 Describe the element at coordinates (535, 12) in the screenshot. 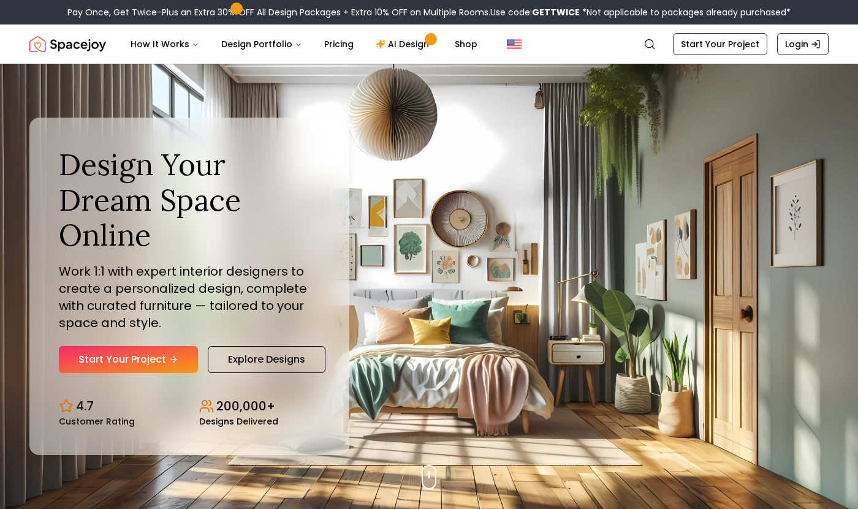

I see `span: Use code:` at that location.